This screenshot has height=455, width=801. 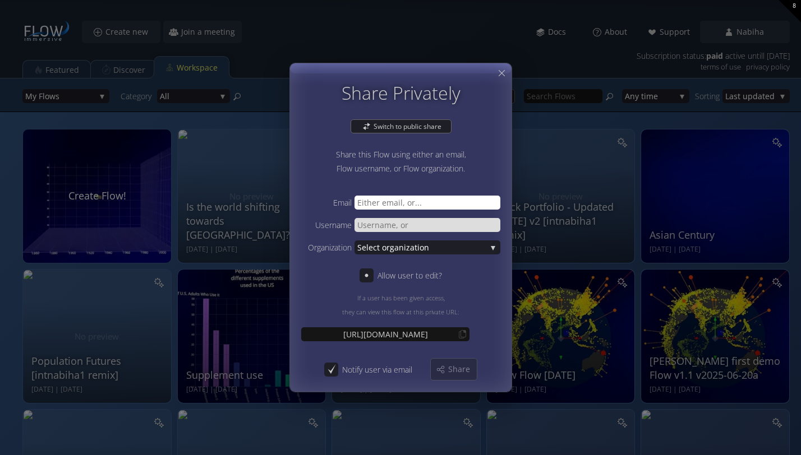 What do you see at coordinates (374, 247) in the screenshot?
I see `span: Select or` at bounding box center [374, 247].